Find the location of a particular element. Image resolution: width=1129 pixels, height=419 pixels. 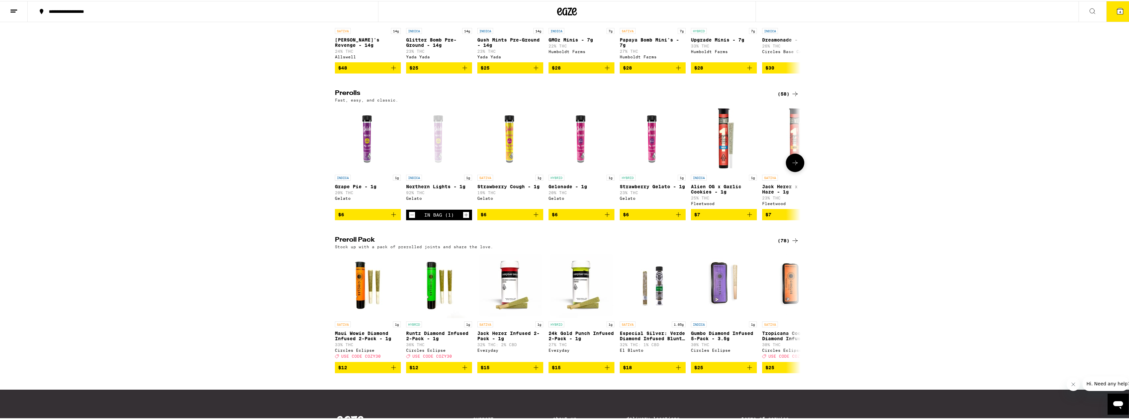

p: Northern Lights - 1g is located at coordinates (439, 186).